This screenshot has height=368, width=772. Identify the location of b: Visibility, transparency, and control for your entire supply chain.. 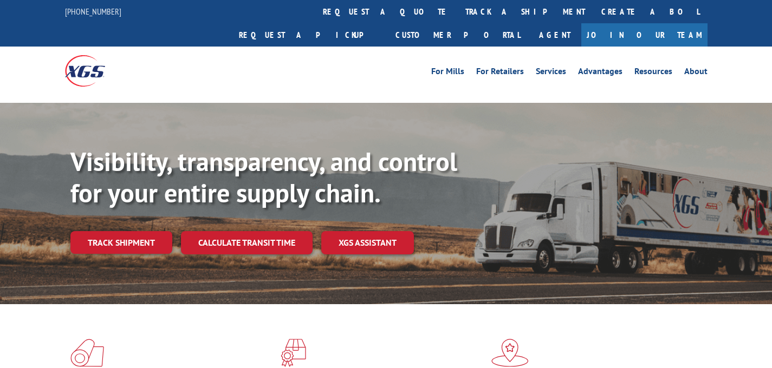
(264, 177).